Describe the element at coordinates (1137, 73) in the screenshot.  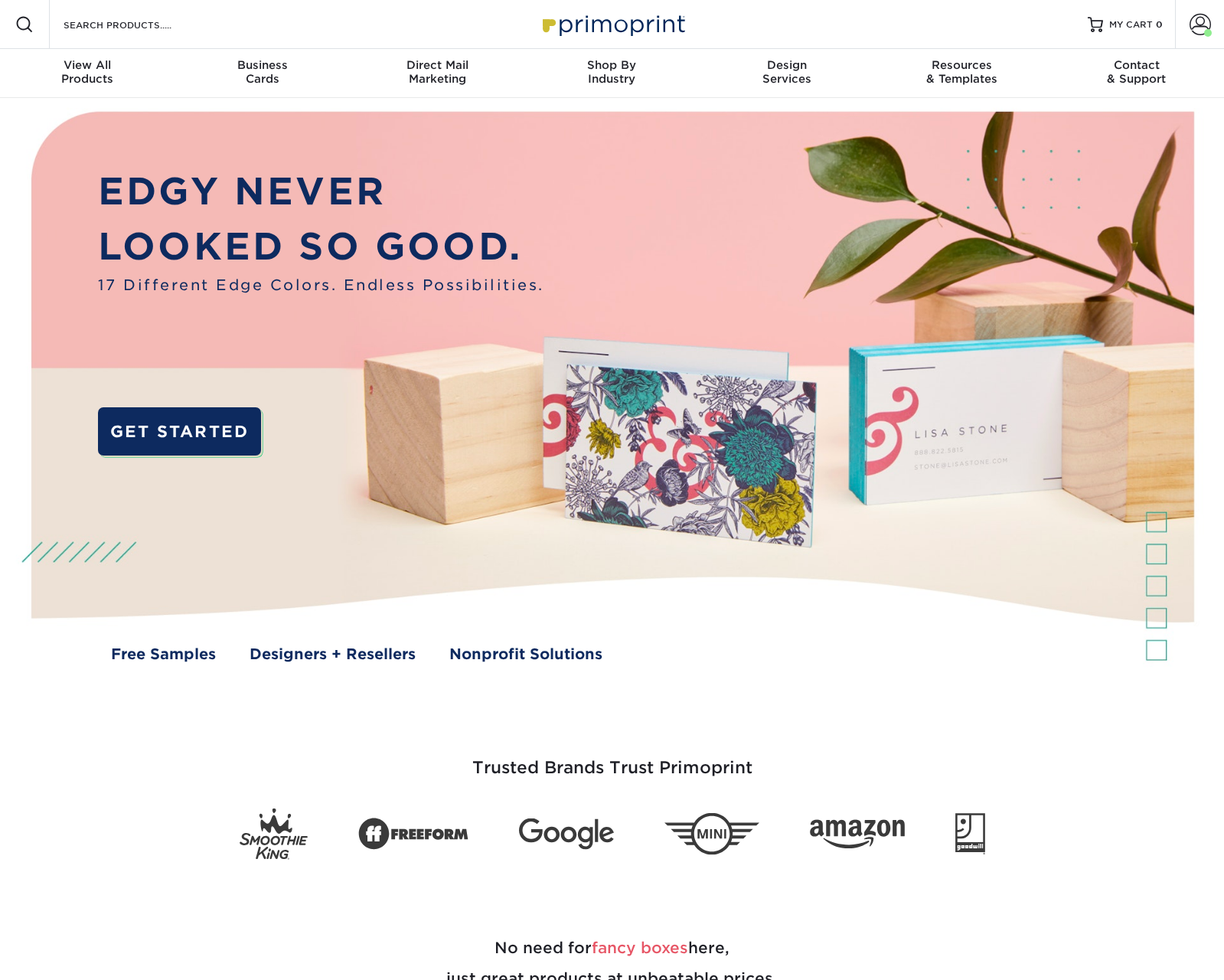
I see `a: Contact& Support` at that location.